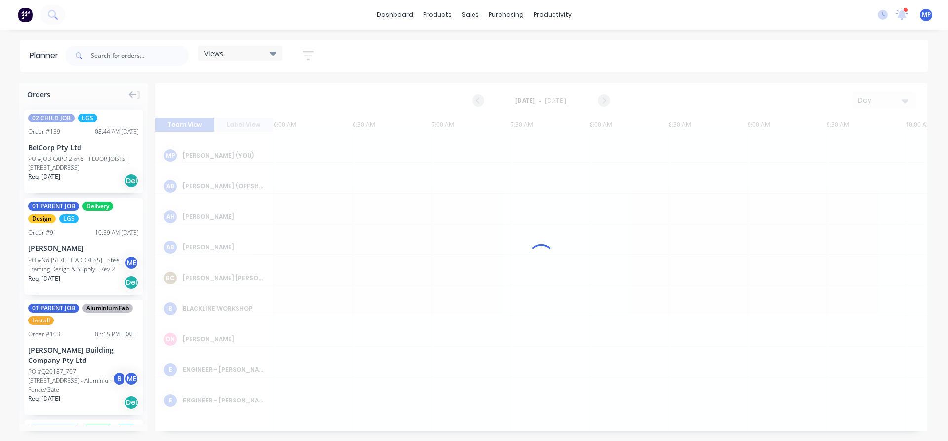 This screenshot has height=441, width=948. What do you see at coordinates (42, 233) in the screenshot?
I see `div: Order # 91` at bounding box center [42, 233].